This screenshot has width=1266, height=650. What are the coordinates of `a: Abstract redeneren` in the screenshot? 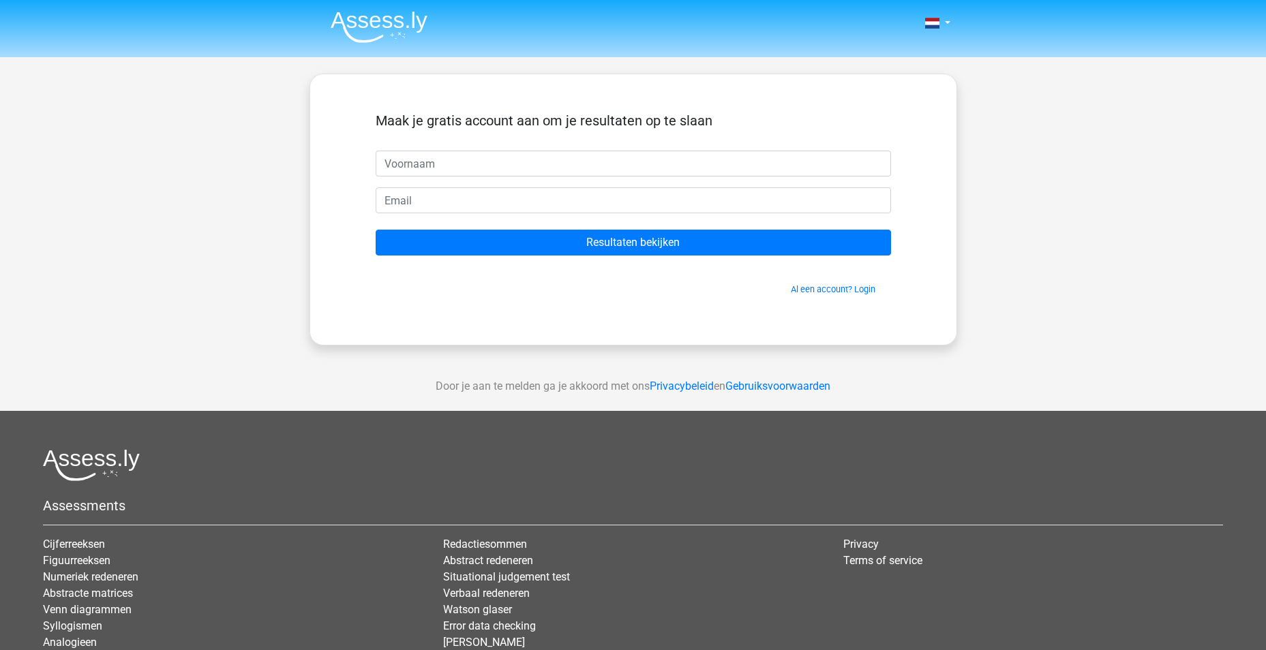 It's located at (488, 560).